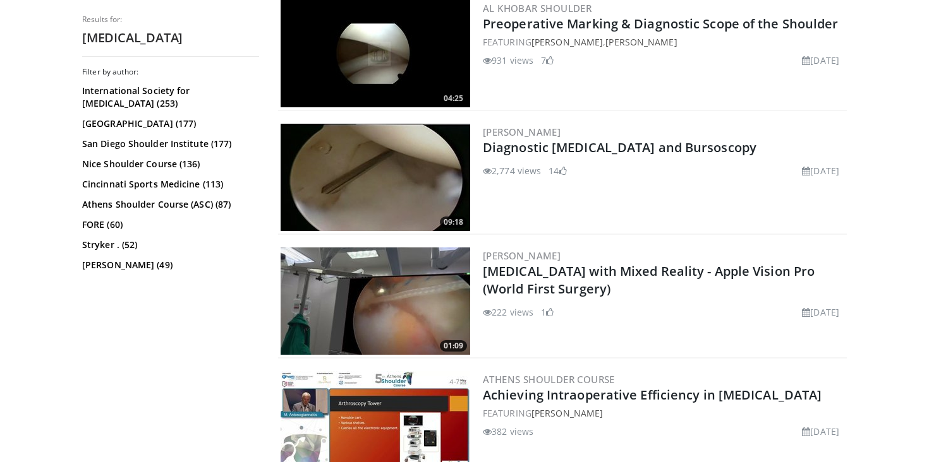 This screenshot has height=462, width=929. I want to click on li: 7, so click(547, 60).